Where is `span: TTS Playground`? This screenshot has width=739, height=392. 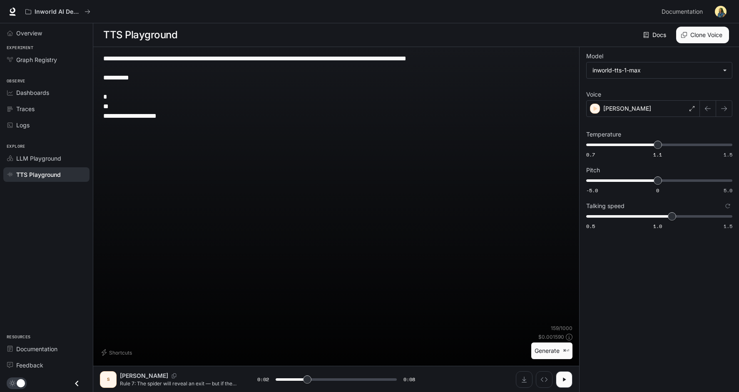
span: TTS Playground is located at coordinates (38, 174).